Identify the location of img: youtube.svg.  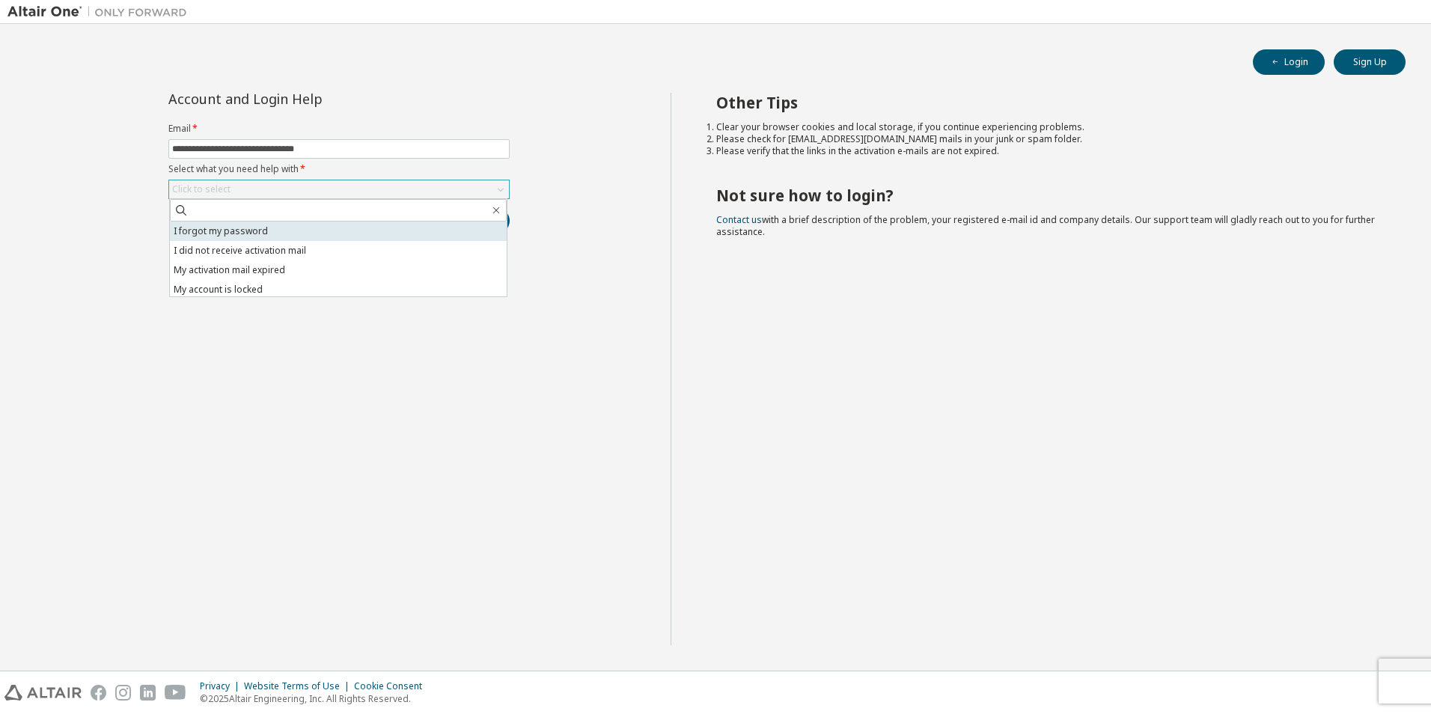
(175, 692).